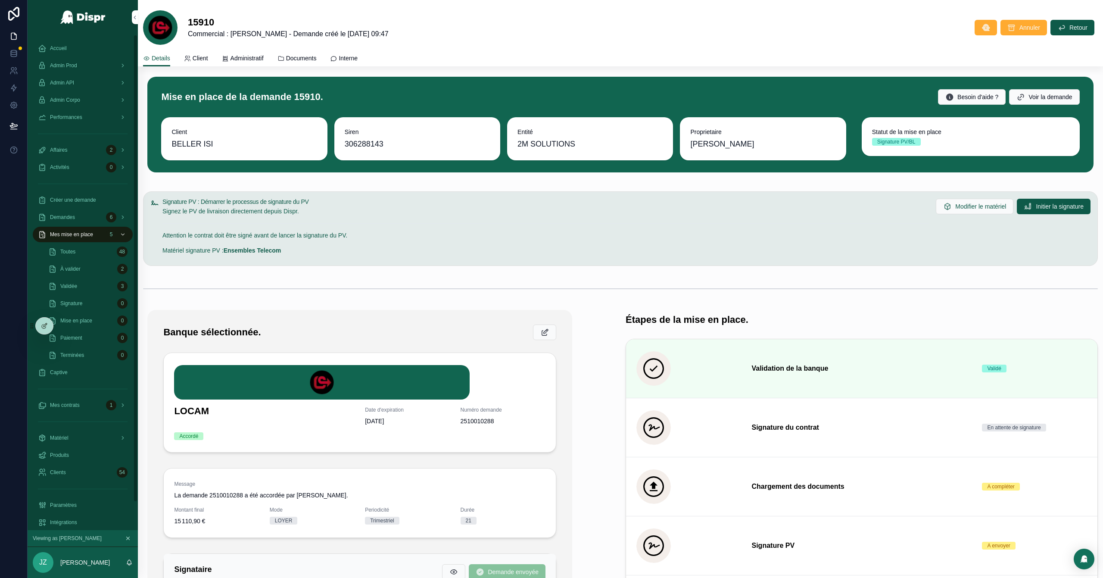  I want to click on span: Accueil, so click(58, 48).